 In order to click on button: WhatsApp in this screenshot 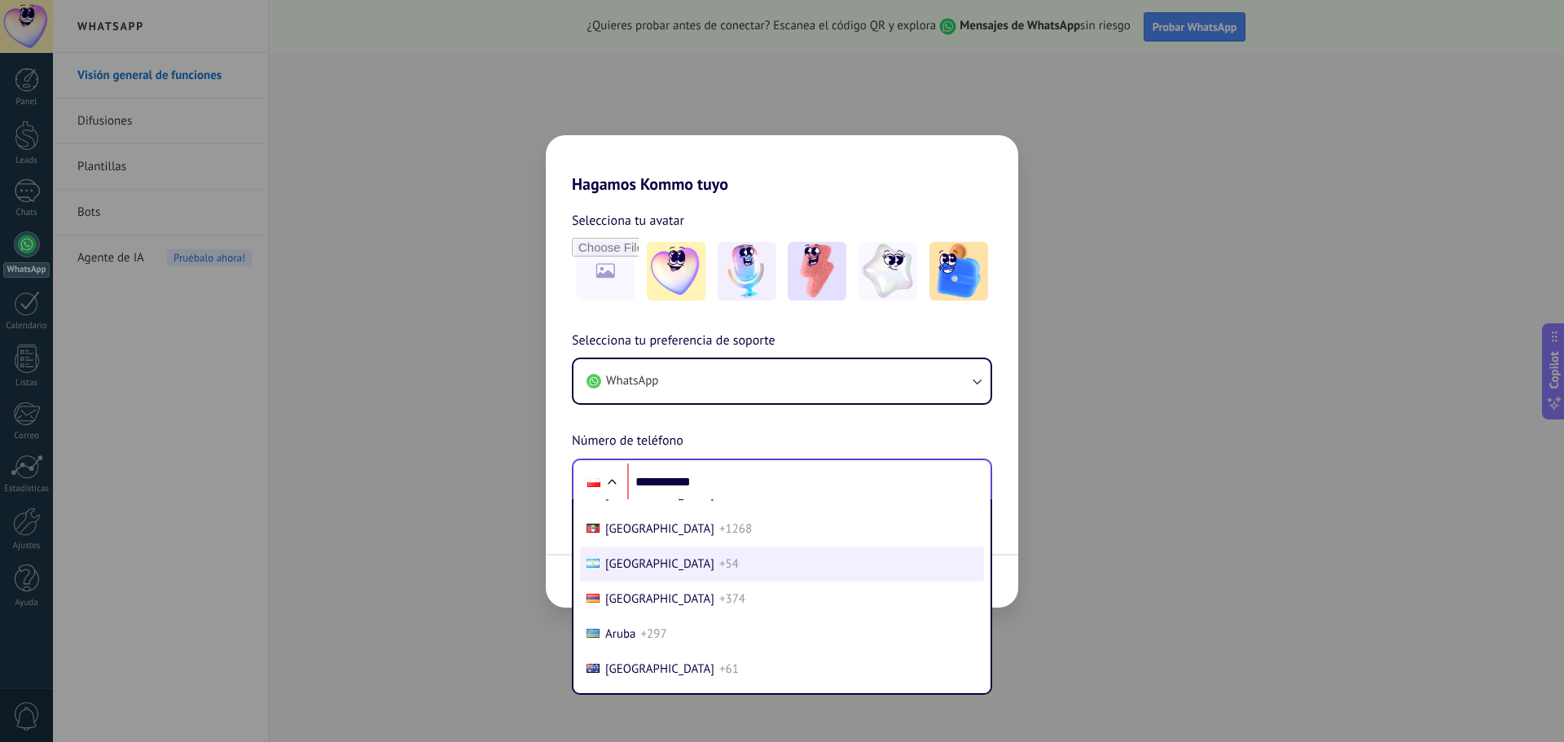, I will do `click(782, 381)`.